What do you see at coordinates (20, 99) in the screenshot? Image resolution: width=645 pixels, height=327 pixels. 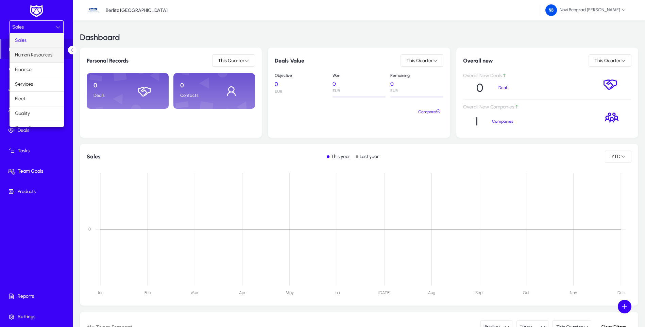 I see `span: Fleet` at bounding box center [20, 99].